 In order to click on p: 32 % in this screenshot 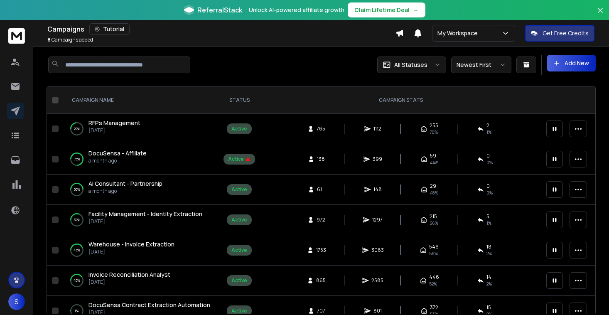, I will do `click(77, 220)`.